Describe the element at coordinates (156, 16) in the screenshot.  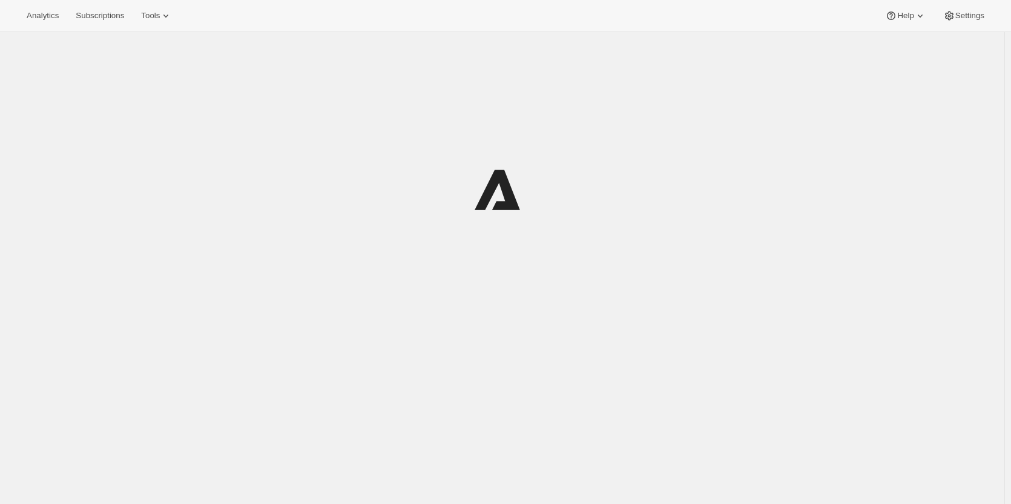
I see `button: Tools` at that location.